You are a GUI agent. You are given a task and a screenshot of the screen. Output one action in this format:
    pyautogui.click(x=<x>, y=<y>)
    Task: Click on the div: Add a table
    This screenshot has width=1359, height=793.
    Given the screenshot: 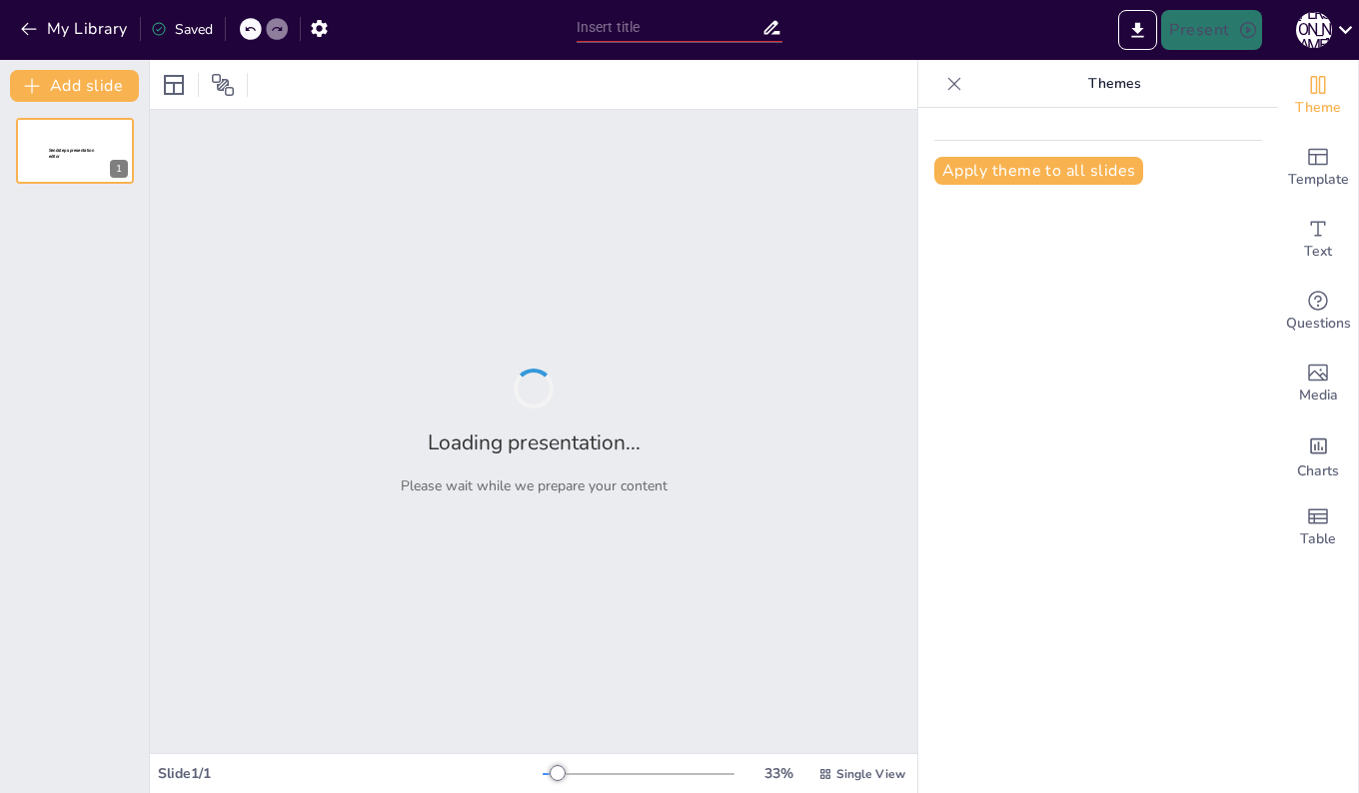 What is the action you would take?
    pyautogui.click(x=1318, y=528)
    